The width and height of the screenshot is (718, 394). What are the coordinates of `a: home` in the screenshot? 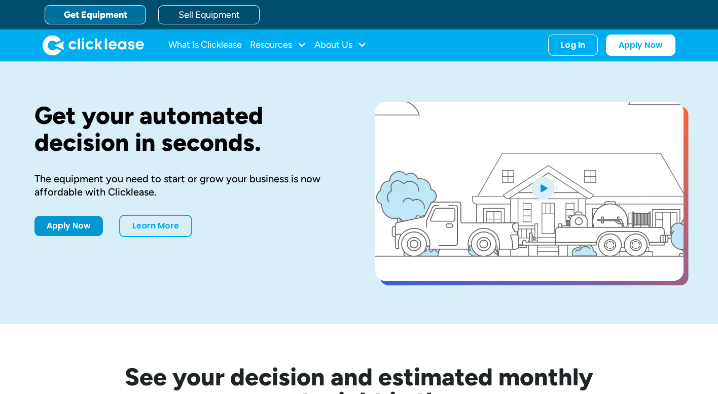 It's located at (93, 45).